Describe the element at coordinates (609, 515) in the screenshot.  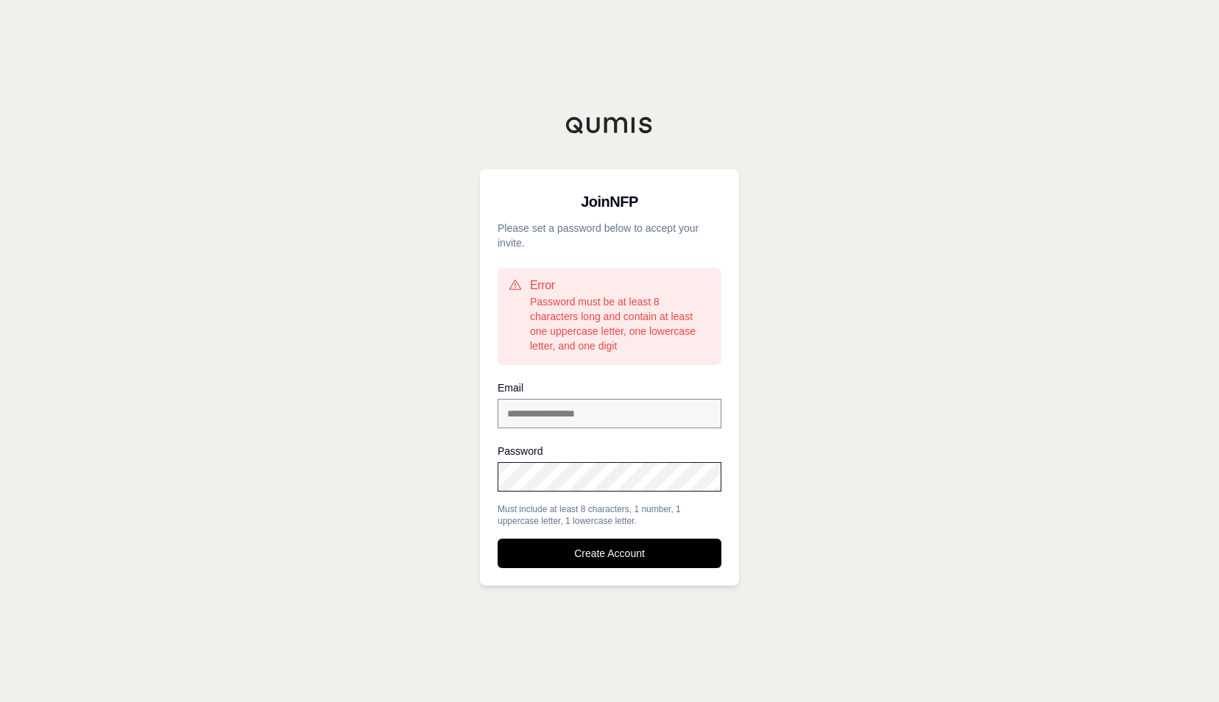
I see `div: Must include at least 8 characters, 1 number, 1 uppercase letter, 1 lowercase letter.` at that location.